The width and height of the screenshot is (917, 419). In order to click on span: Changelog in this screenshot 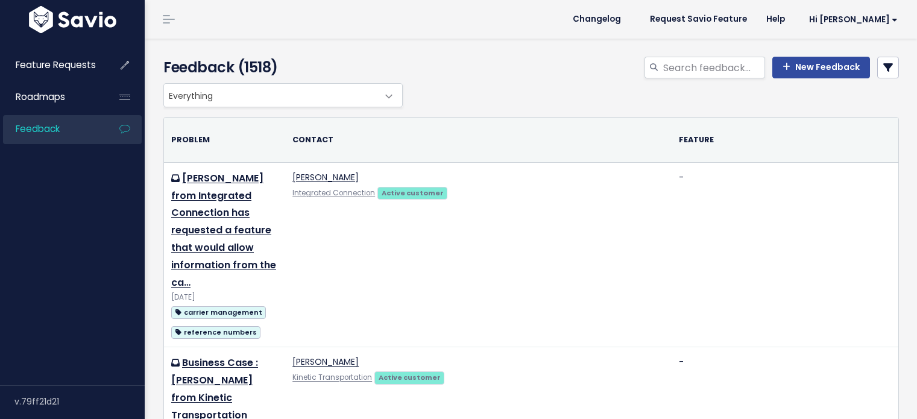, I will do `click(597, 19)`.